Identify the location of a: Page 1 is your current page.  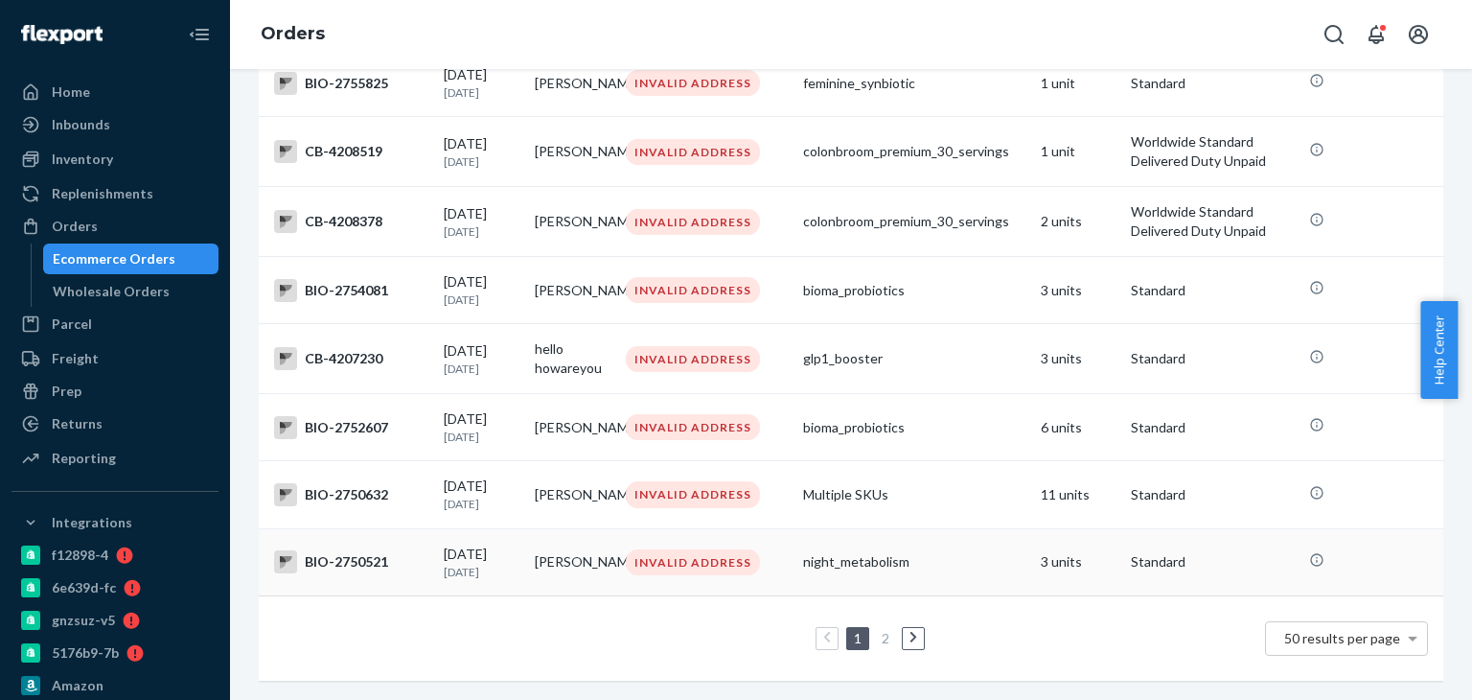
(858, 637).